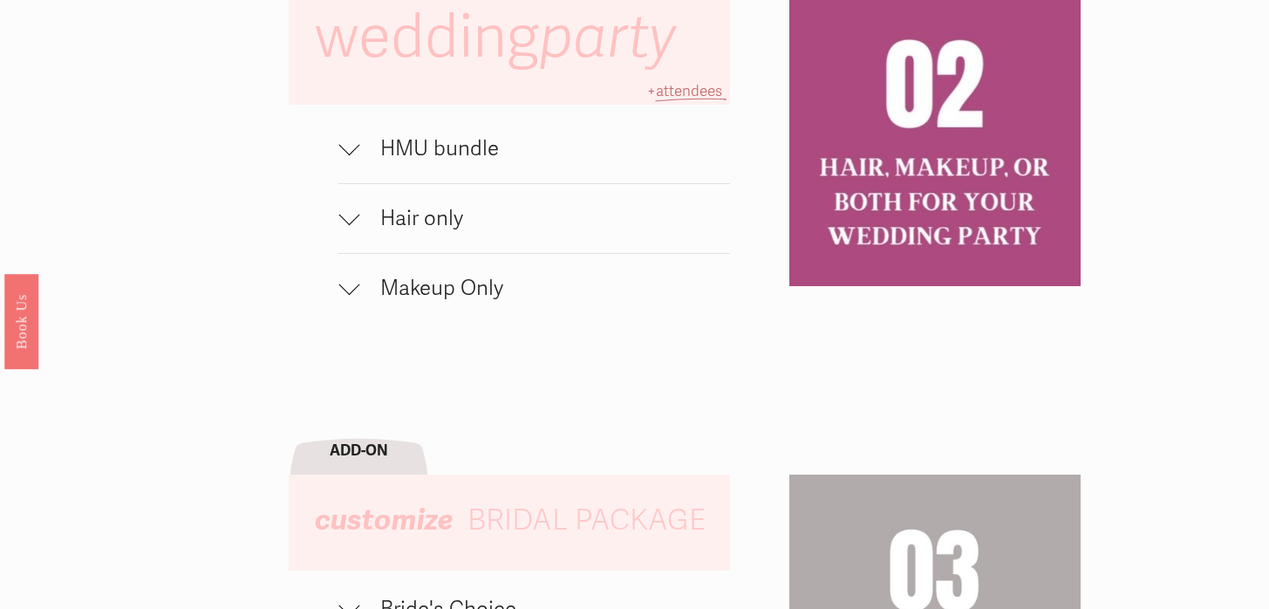 The width and height of the screenshot is (1269, 609). Describe the element at coordinates (544, 218) in the screenshot. I see `span: Hair only` at that location.